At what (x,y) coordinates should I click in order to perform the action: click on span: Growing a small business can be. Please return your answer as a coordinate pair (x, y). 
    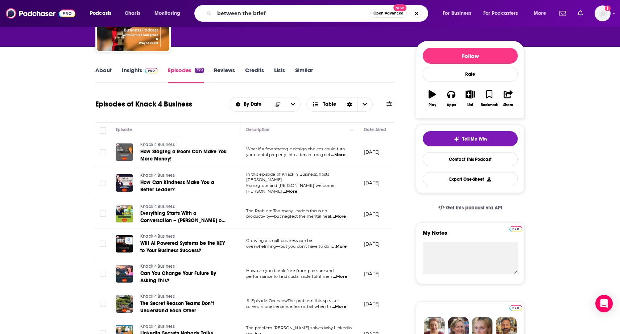
    Looking at the image, I should click on (279, 241).